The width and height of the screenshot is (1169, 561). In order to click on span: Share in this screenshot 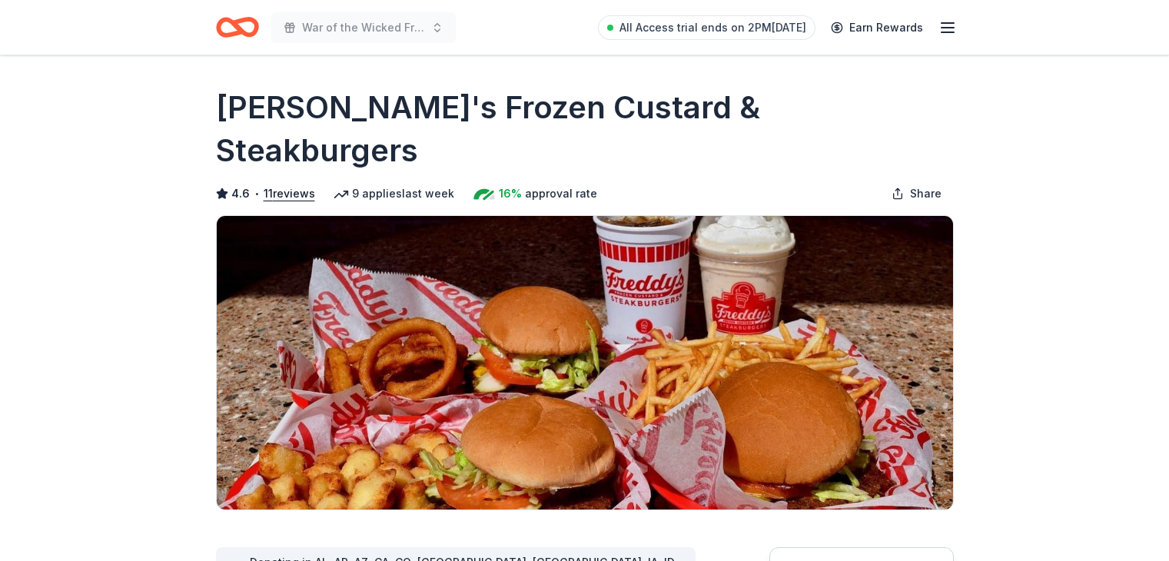, I will do `click(925, 194)`.